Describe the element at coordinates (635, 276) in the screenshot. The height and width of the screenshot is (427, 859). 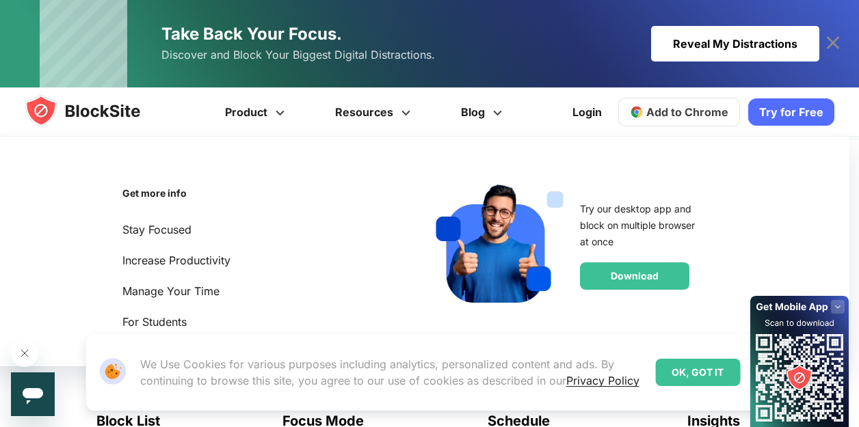
I see `div: Download` at that location.